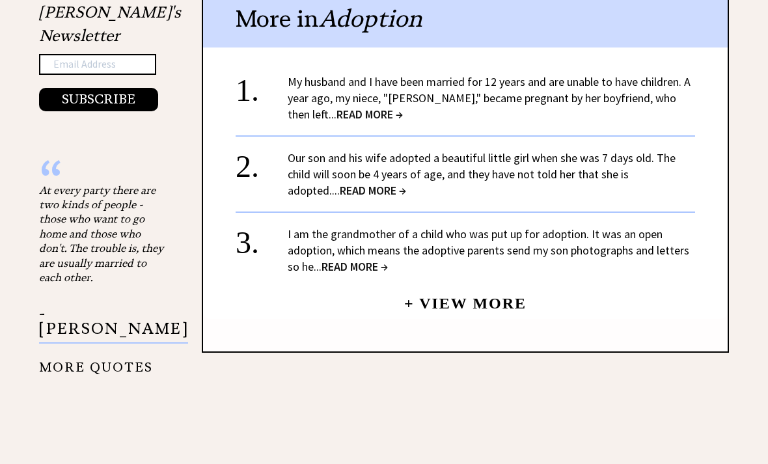 The width and height of the screenshot is (768, 464). I want to click on div: 2., so click(262, 162).